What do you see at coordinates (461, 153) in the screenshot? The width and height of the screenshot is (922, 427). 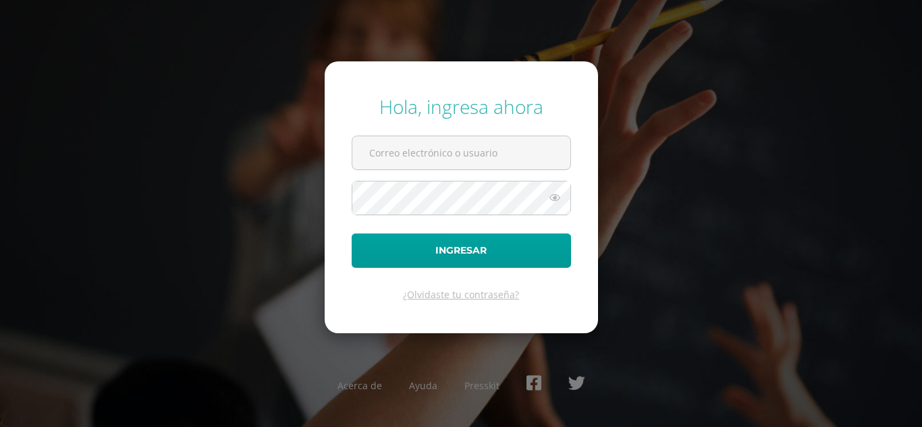 I see `input: Correo electrónico o usuario` at bounding box center [461, 153].